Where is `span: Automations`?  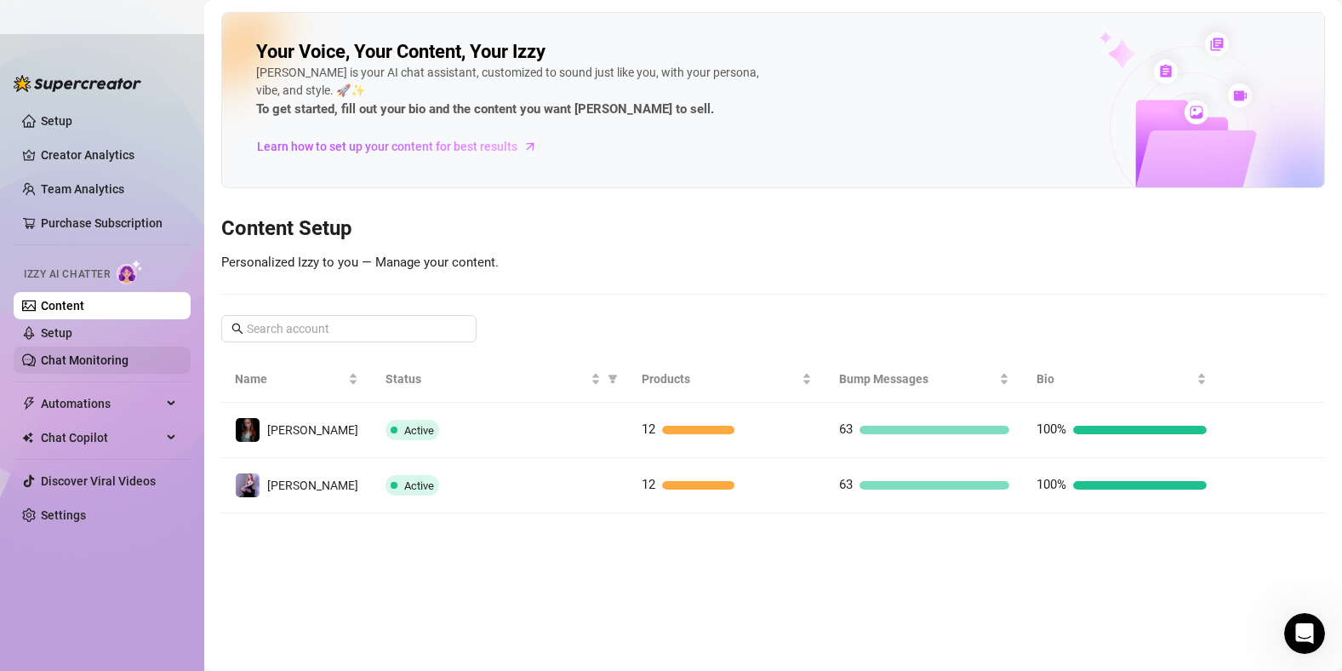 span: Automations is located at coordinates (101, 403).